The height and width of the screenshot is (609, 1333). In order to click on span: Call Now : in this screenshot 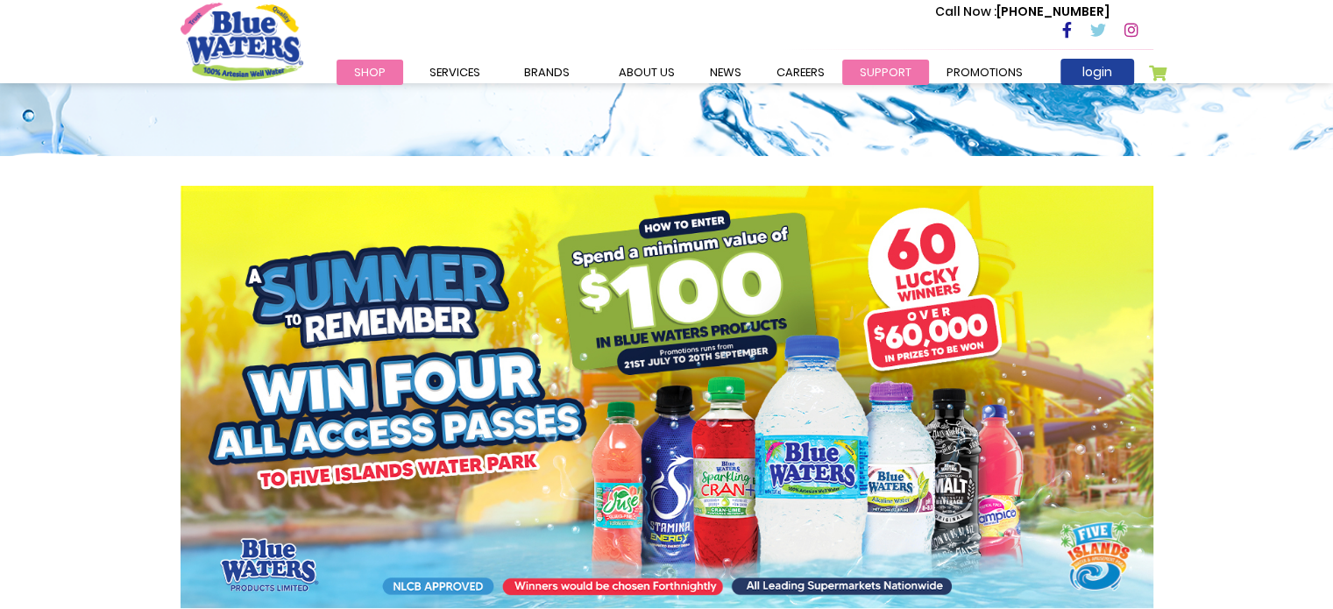, I will do `click(966, 11)`.